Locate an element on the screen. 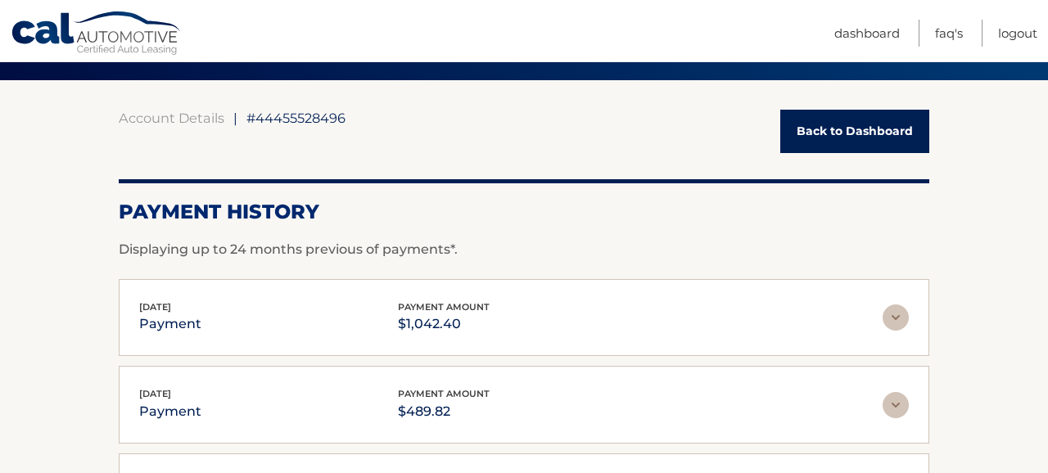 The width and height of the screenshot is (1048, 473). a: Dashboard is located at coordinates (867, 33).